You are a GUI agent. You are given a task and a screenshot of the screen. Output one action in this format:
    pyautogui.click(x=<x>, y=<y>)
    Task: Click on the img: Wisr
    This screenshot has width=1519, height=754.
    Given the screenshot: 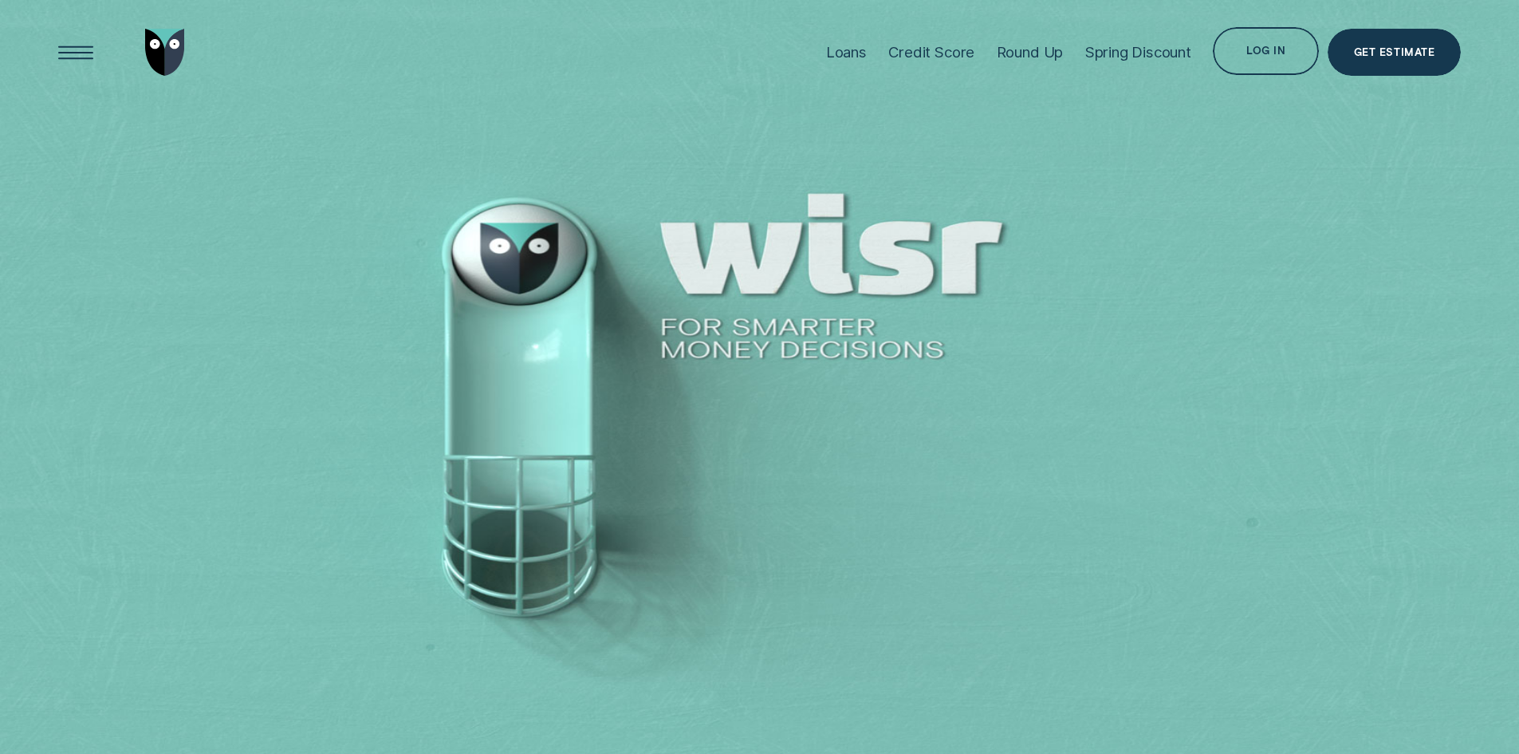 What is the action you would take?
    pyautogui.click(x=165, y=53)
    